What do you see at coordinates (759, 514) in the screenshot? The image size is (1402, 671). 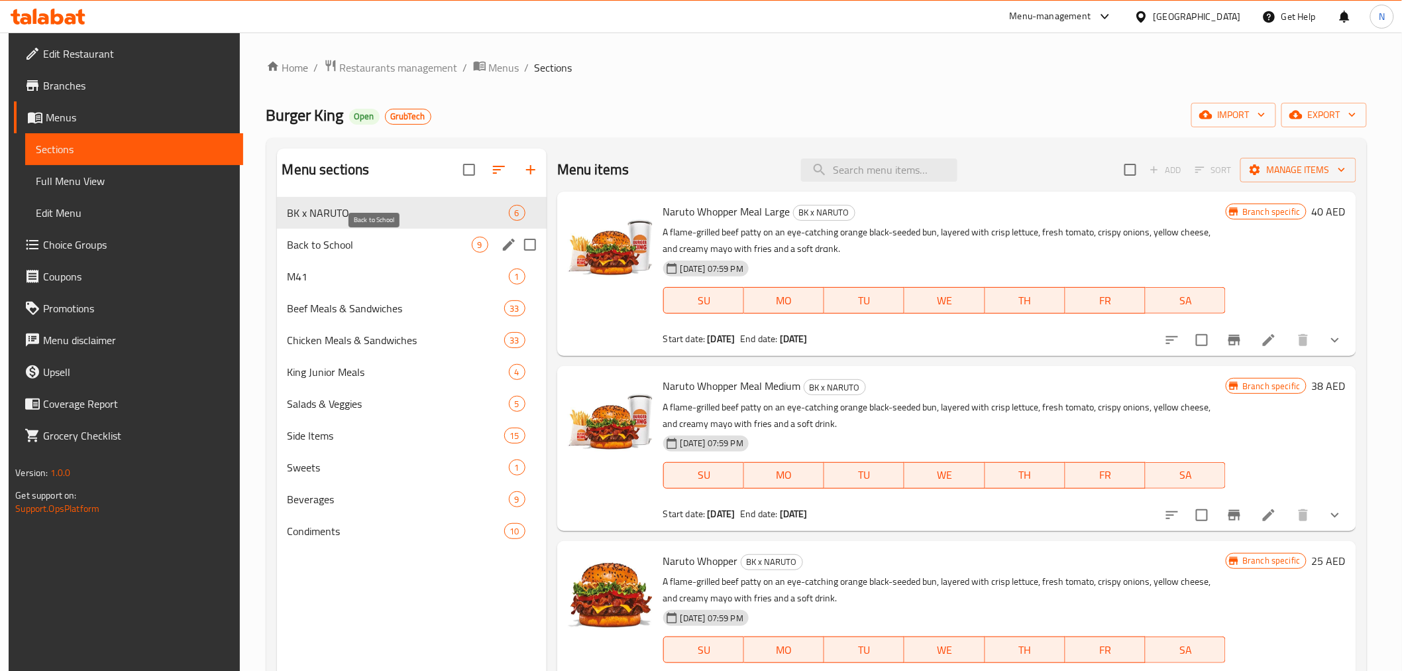 I see `span: End date:` at bounding box center [759, 514].